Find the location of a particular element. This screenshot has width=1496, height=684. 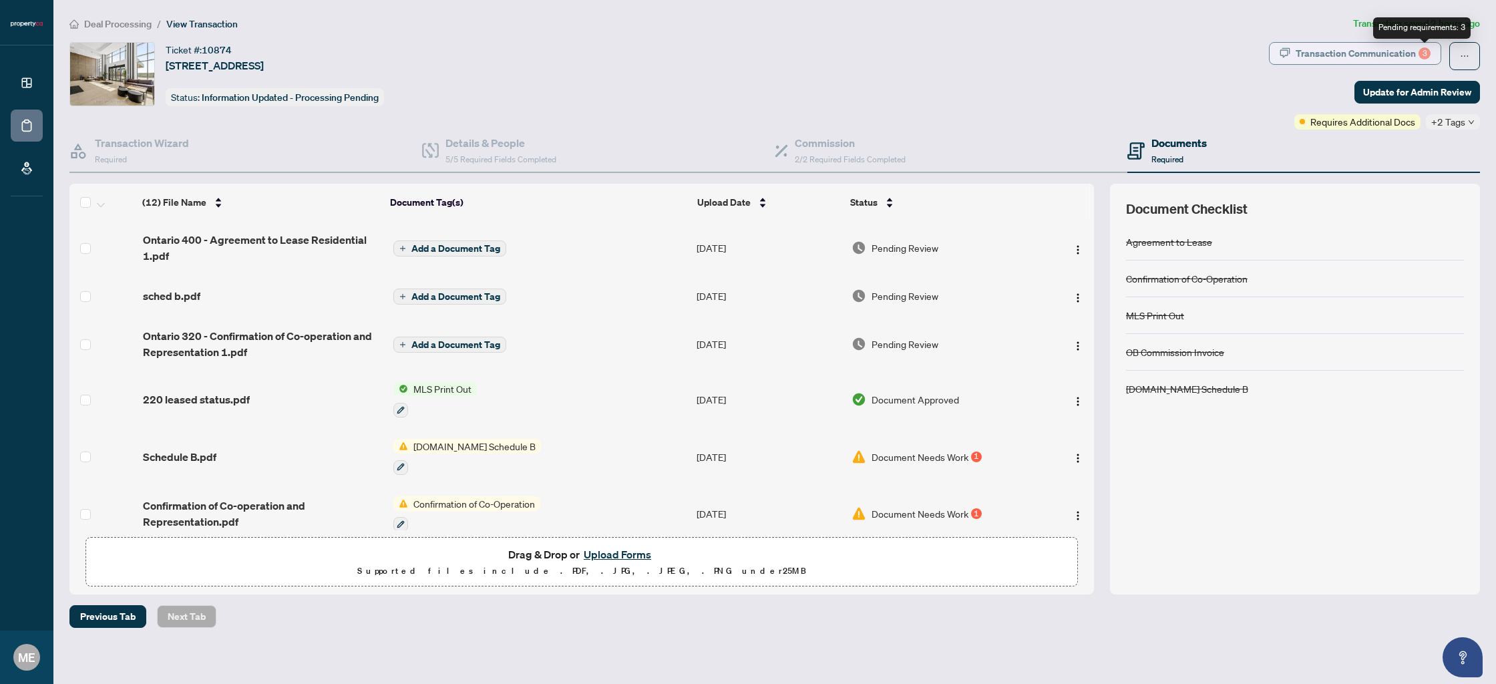

span: 220 leased status.pdf is located at coordinates (196, 399).